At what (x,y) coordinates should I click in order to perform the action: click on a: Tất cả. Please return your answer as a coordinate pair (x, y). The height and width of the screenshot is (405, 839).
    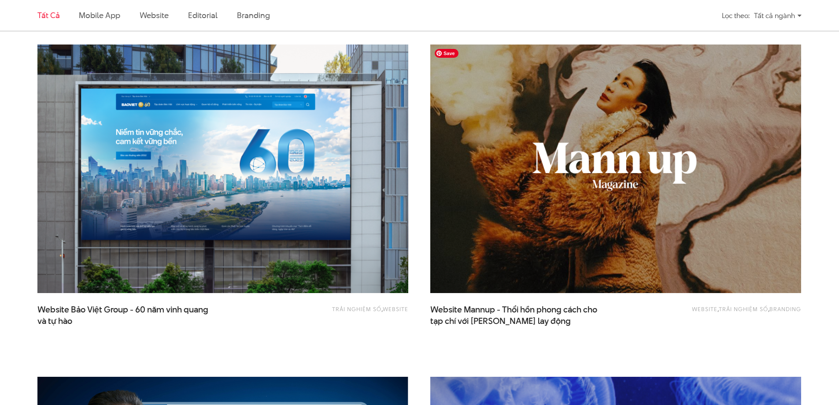
    Looking at the image, I should click on (48, 15).